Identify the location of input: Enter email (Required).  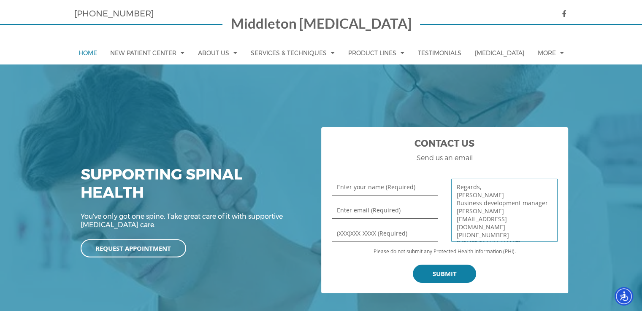
(384, 210).